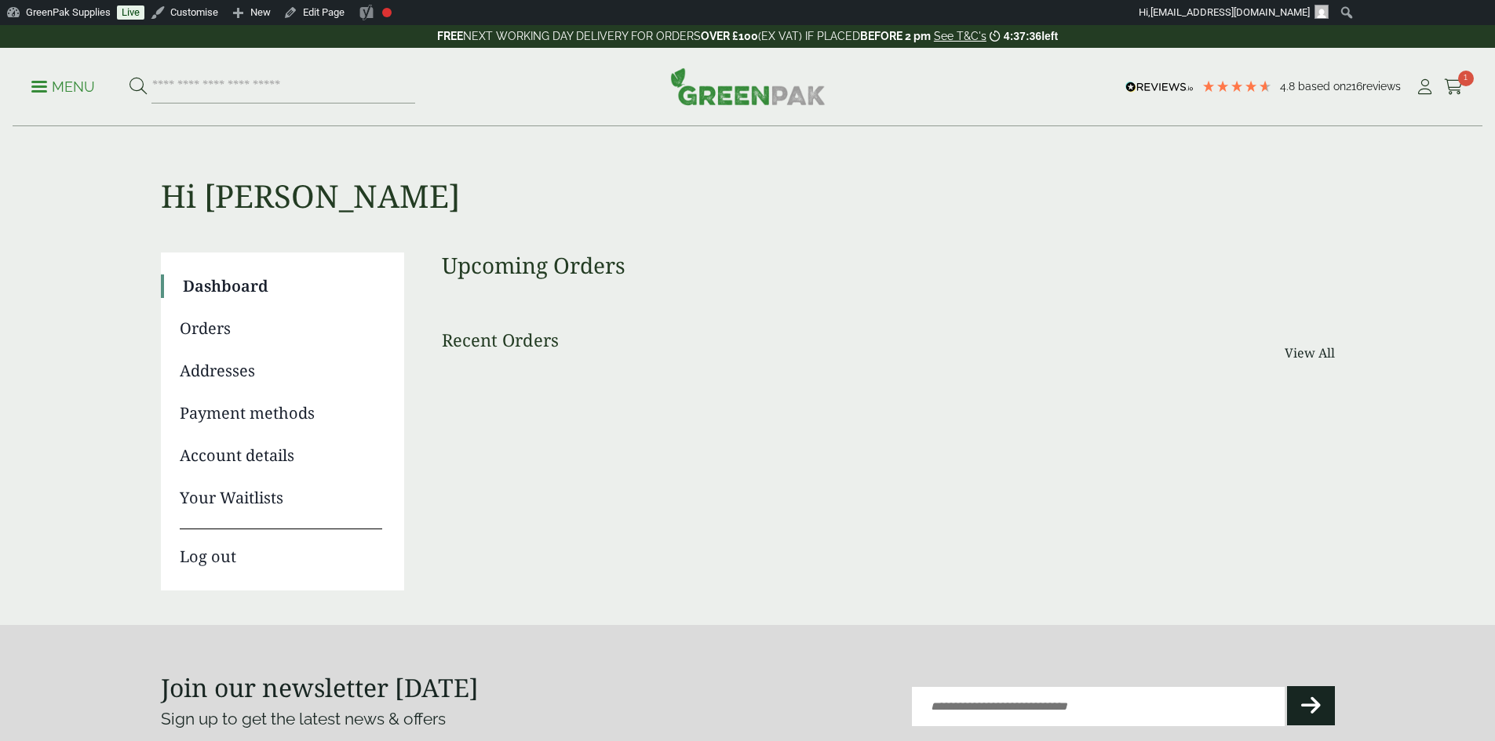  What do you see at coordinates (1321, 86) in the screenshot?
I see `span: Based on` at bounding box center [1321, 86].